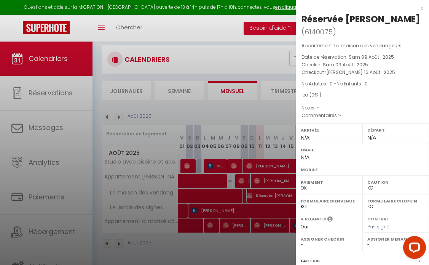 The image size is (429, 265). Describe the element at coordinates (363, 108) in the screenshot. I see `p: Notes :` at that location.